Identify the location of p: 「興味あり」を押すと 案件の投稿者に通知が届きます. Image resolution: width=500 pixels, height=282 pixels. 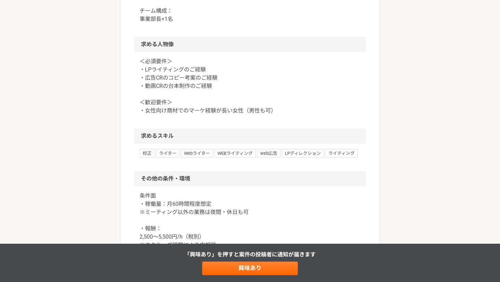
(250, 255).